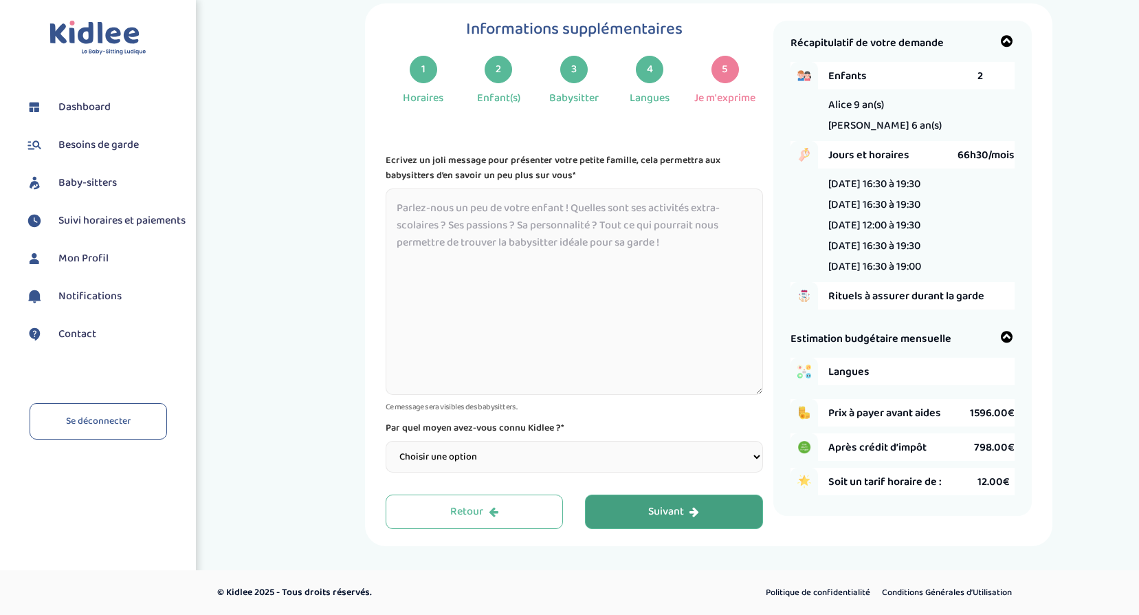 Image resolution: width=1139 pixels, height=615 pixels. I want to click on img: activities.png, so click(805, 371).